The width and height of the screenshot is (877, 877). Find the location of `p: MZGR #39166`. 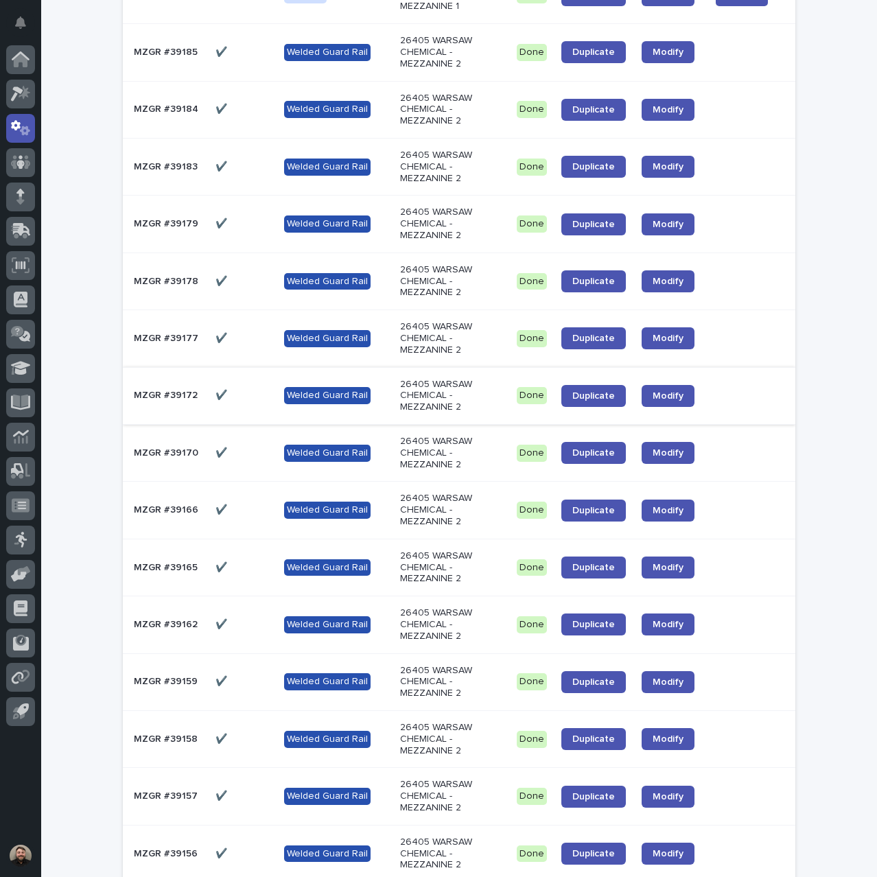

p: MZGR #39166 is located at coordinates (167, 509).